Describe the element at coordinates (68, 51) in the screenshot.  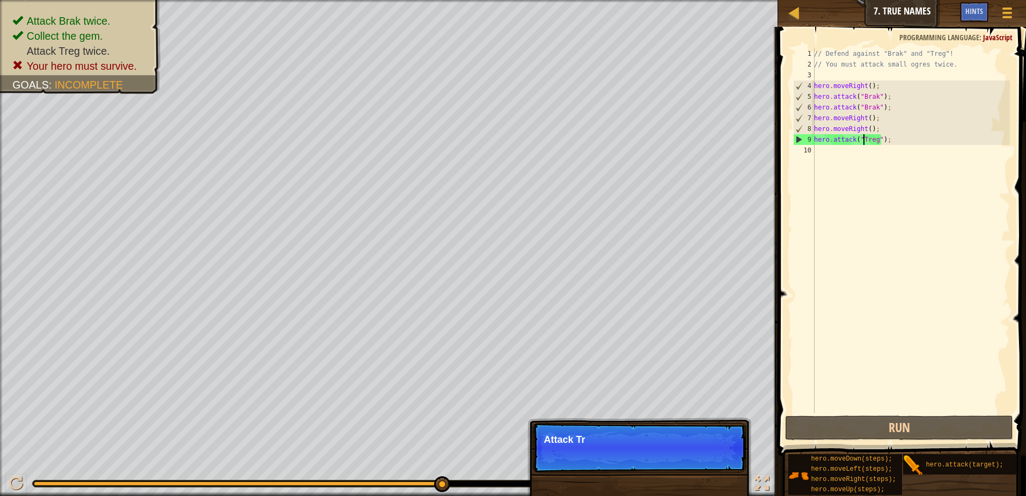
I see `span: Attack Treg twice.` at that location.